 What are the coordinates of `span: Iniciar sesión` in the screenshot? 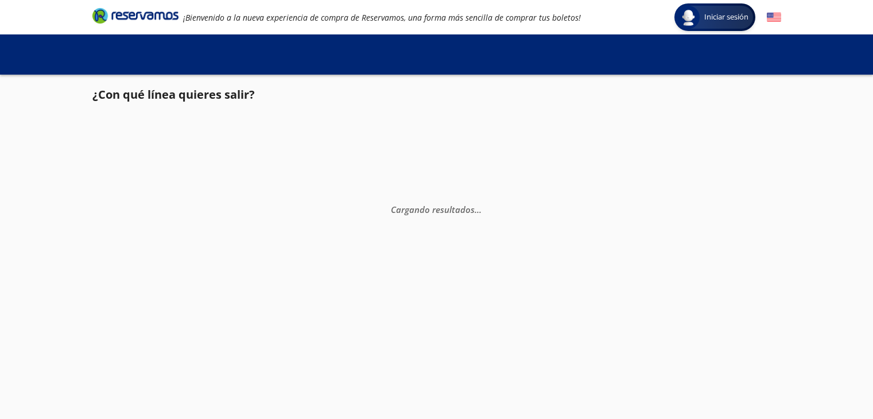 It's located at (726, 17).